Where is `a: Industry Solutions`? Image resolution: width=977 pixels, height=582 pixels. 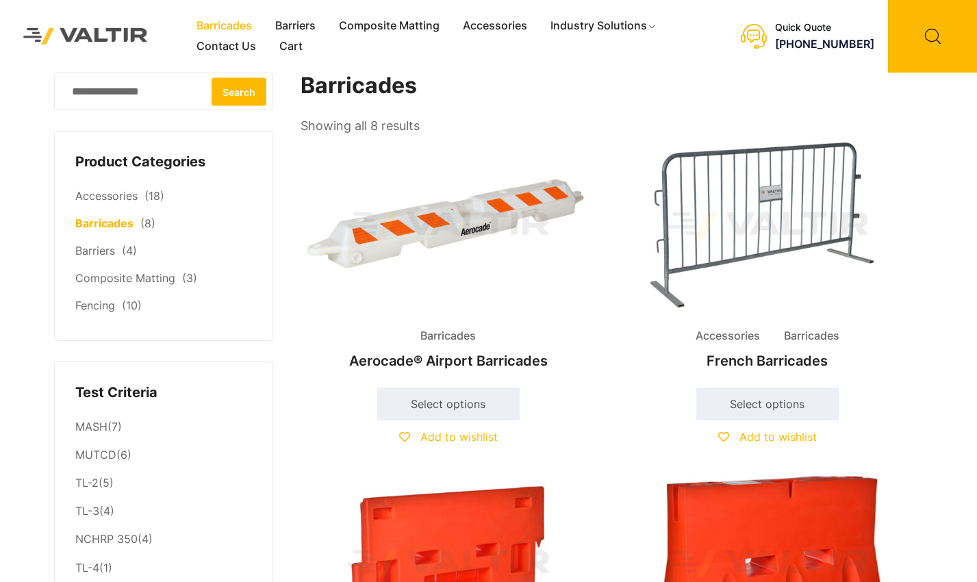 a: Industry Solutions is located at coordinates (603, 26).